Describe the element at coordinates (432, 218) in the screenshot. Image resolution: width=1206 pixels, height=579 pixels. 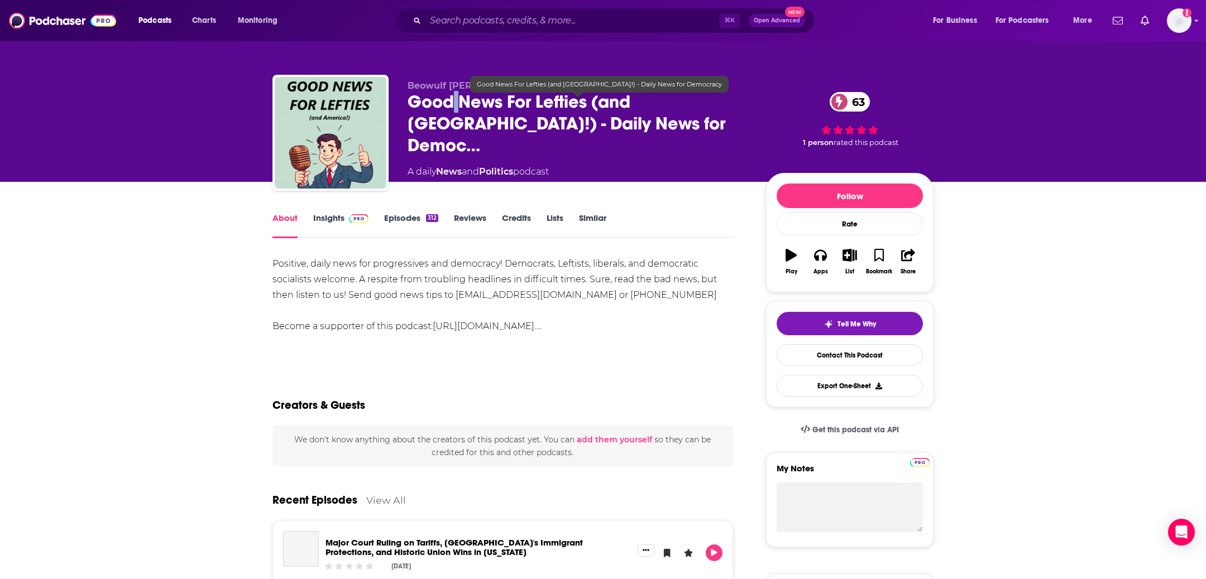
I see `div: 312` at that location.